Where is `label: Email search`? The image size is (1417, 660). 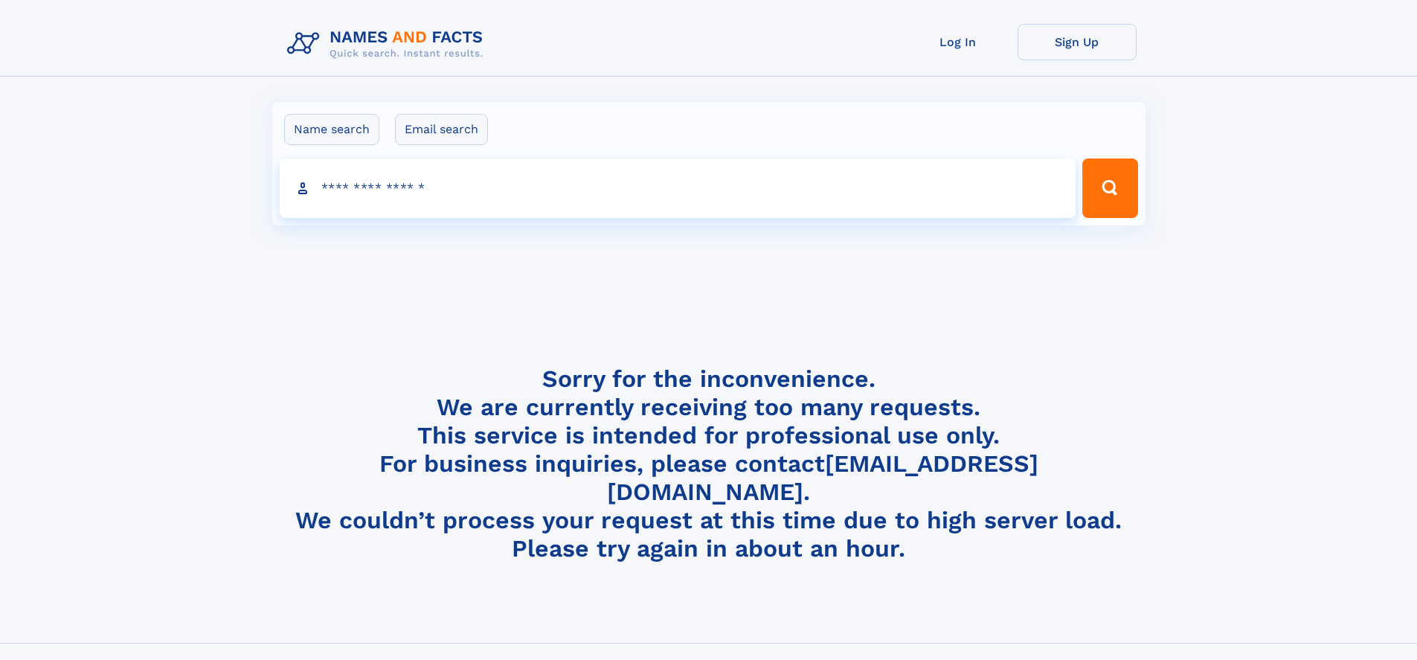 label: Email search is located at coordinates (441, 129).